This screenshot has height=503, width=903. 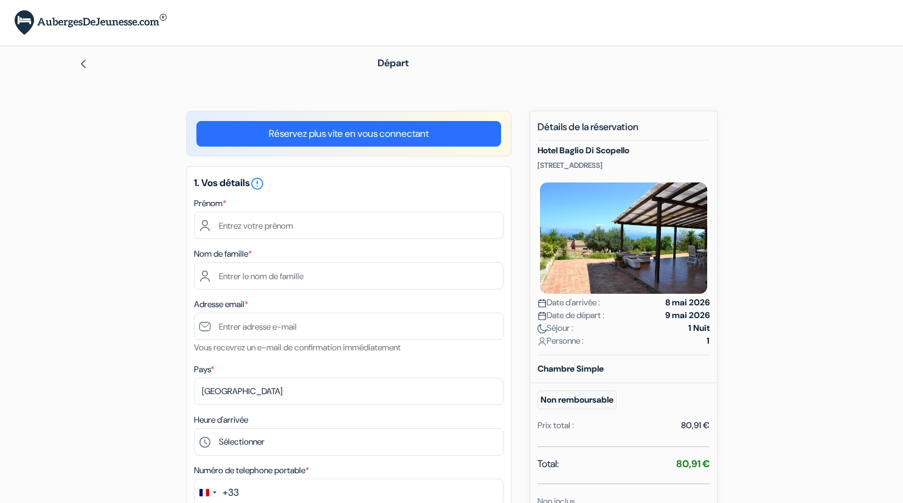 What do you see at coordinates (577, 400) in the screenshot?
I see `small: Non remboursable` at bounding box center [577, 400].